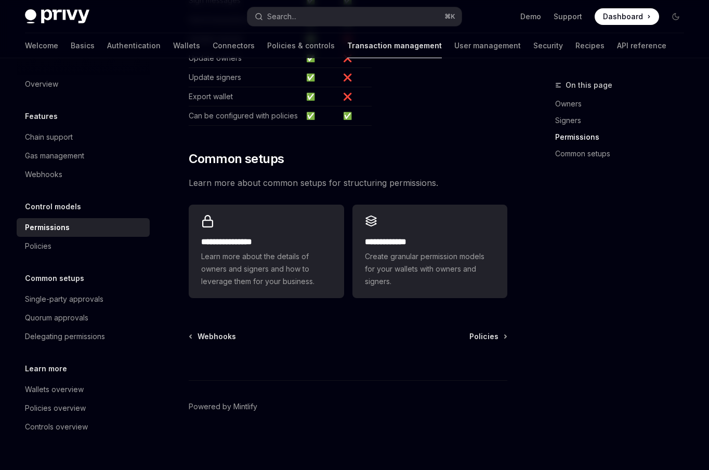  What do you see at coordinates (266, 269) in the screenshot?
I see `span: Learn more about the details of owners and signers and how to leverage them for your business.` at bounding box center [266, 269].